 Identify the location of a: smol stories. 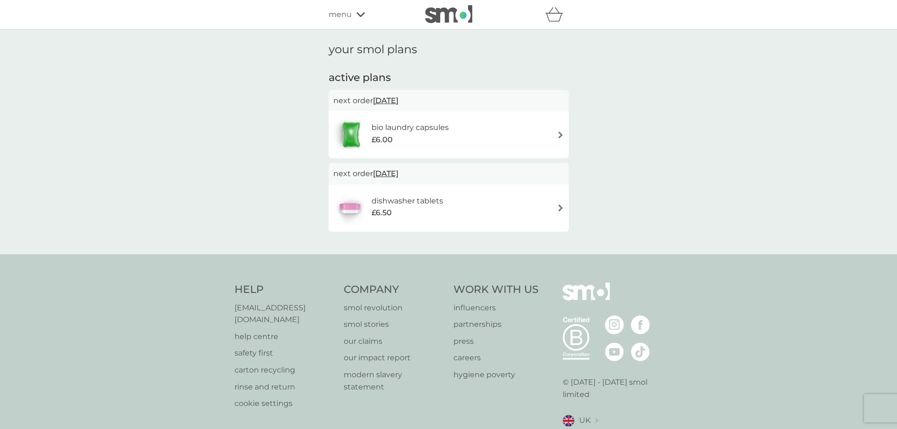
(393, 324).